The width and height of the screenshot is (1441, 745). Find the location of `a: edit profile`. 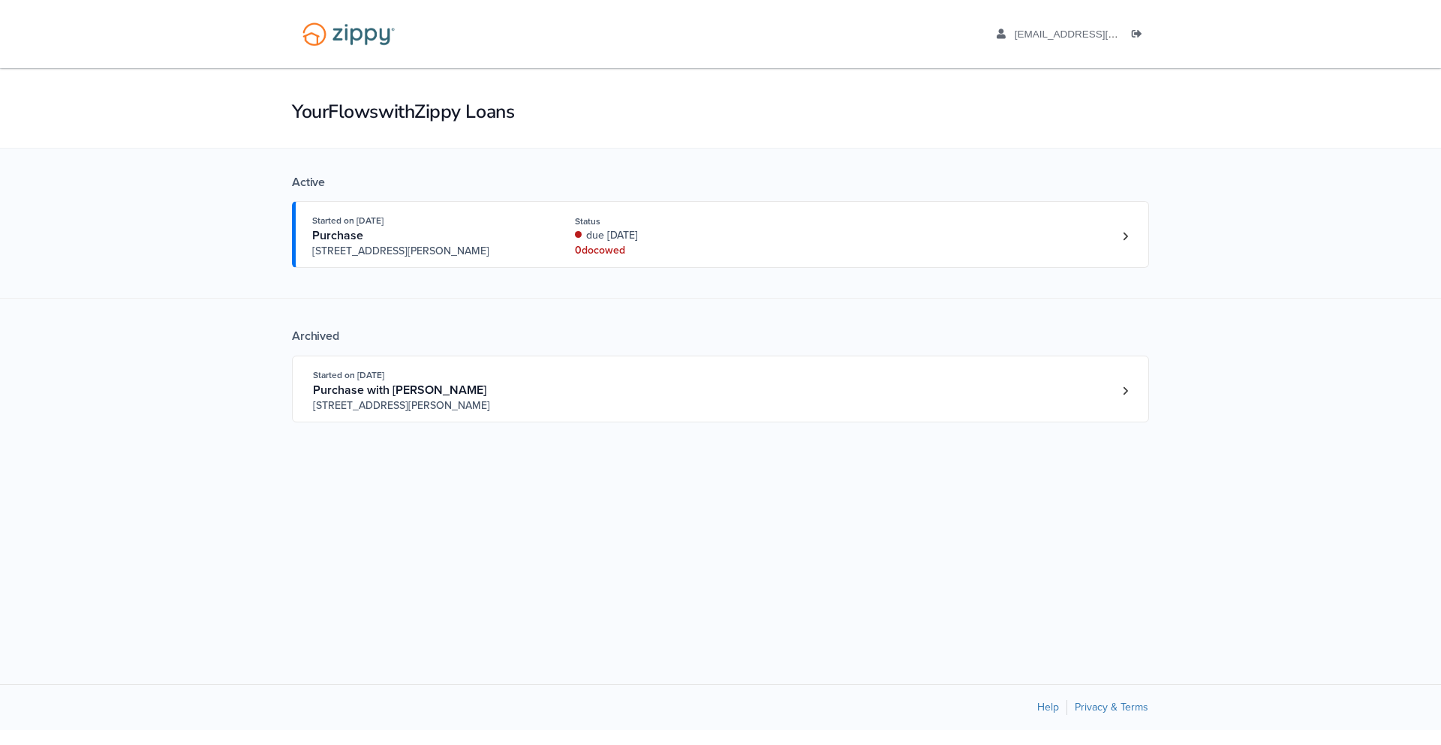

a: edit profile is located at coordinates (1091, 36).